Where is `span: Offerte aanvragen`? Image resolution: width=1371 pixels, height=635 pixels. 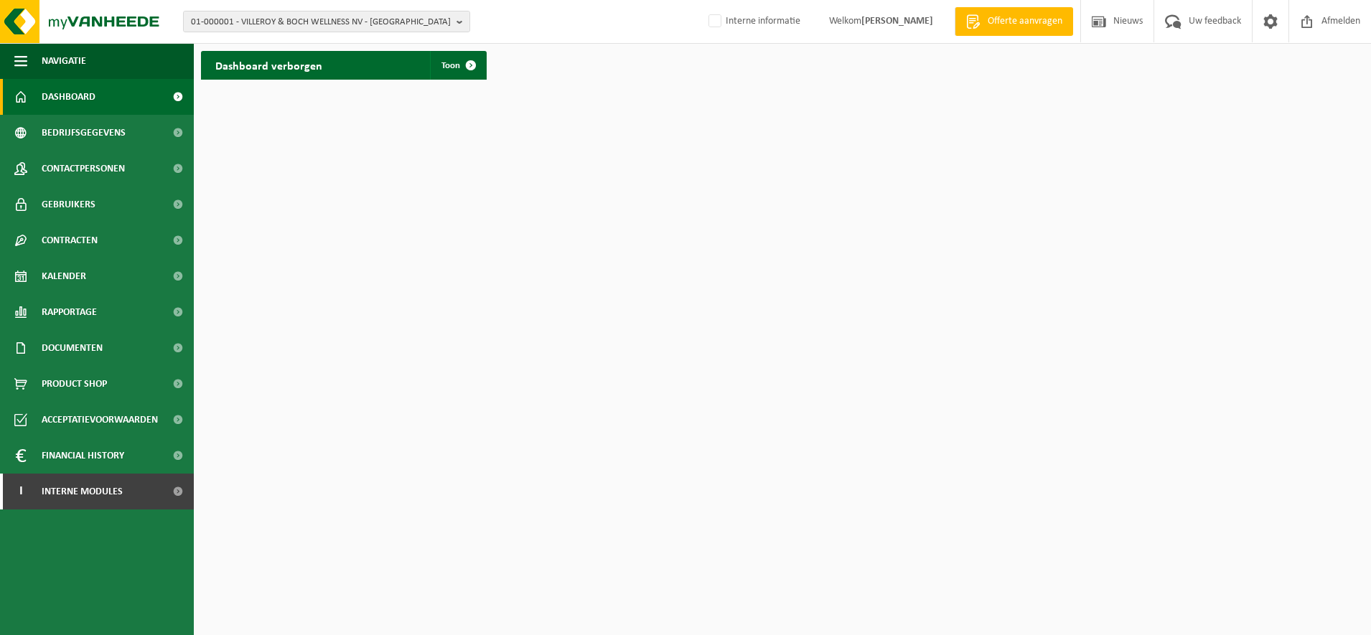
span: Offerte aanvragen is located at coordinates (1025, 22).